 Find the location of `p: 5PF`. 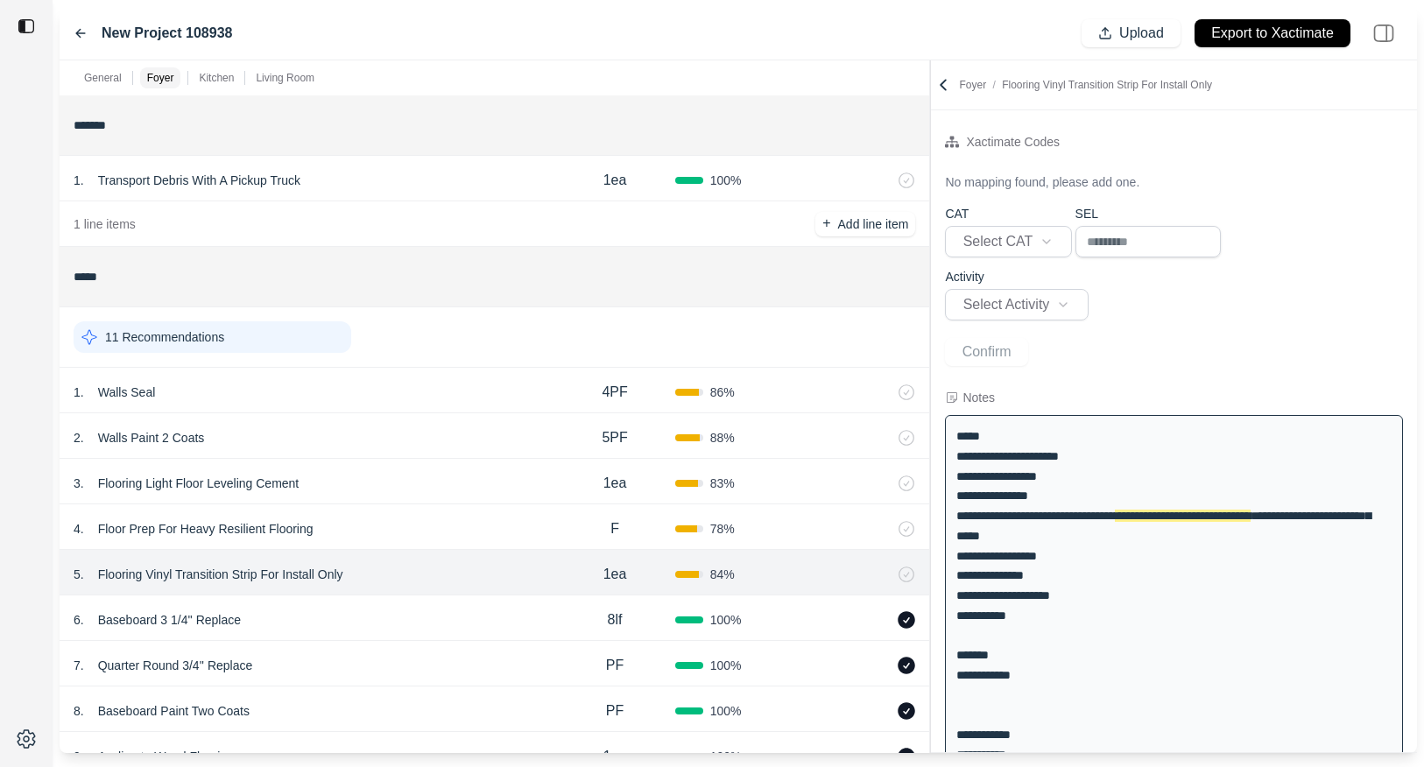

p: 5PF is located at coordinates (614, 438).